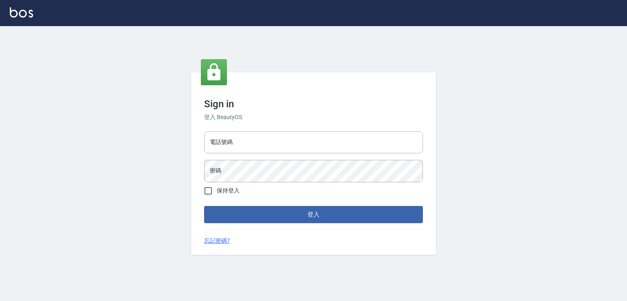  What do you see at coordinates (313, 215) in the screenshot?
I see `button: 登入` at bounding box center [313, 215].